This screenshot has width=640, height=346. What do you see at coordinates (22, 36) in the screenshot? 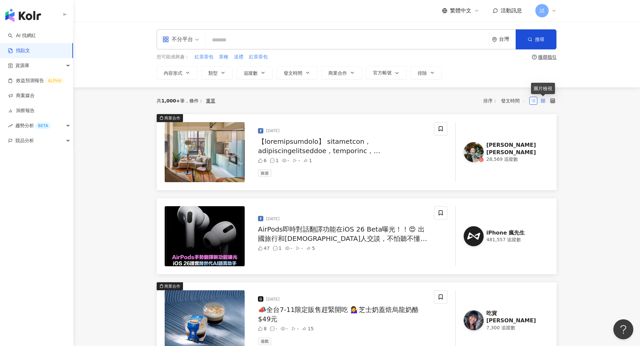
I see `a: searchAI 找網紅` at bounding box center [22, 36].